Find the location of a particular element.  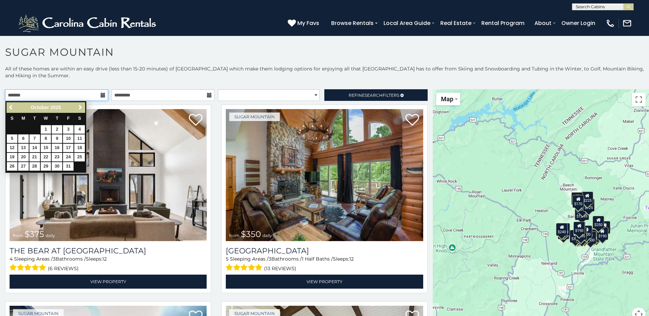

span: Wednesday is located at coordinates (46, 118).